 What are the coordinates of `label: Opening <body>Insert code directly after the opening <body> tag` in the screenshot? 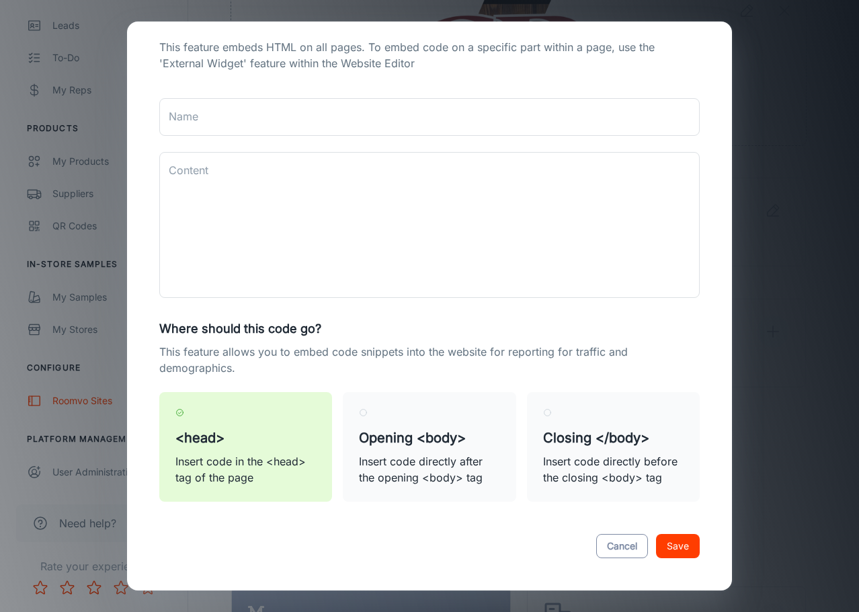 It's located at (429, 446).